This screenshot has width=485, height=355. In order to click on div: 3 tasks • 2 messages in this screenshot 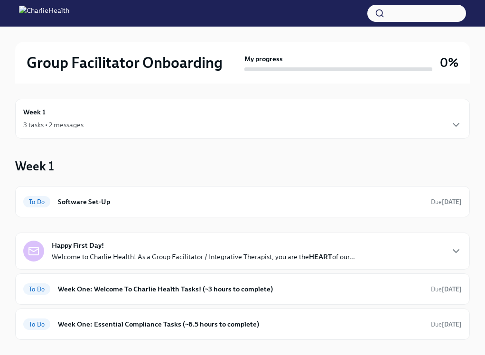, I will do `click(53, 125)`.